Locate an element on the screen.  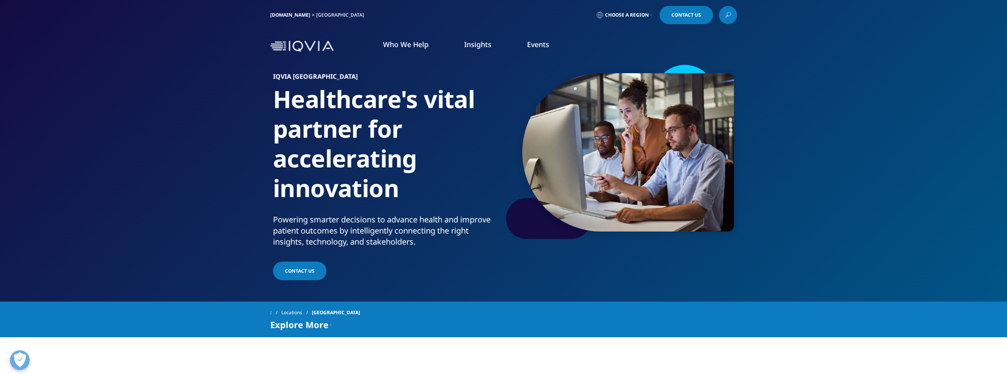
a: Locations is located at coordinates (296, 313).